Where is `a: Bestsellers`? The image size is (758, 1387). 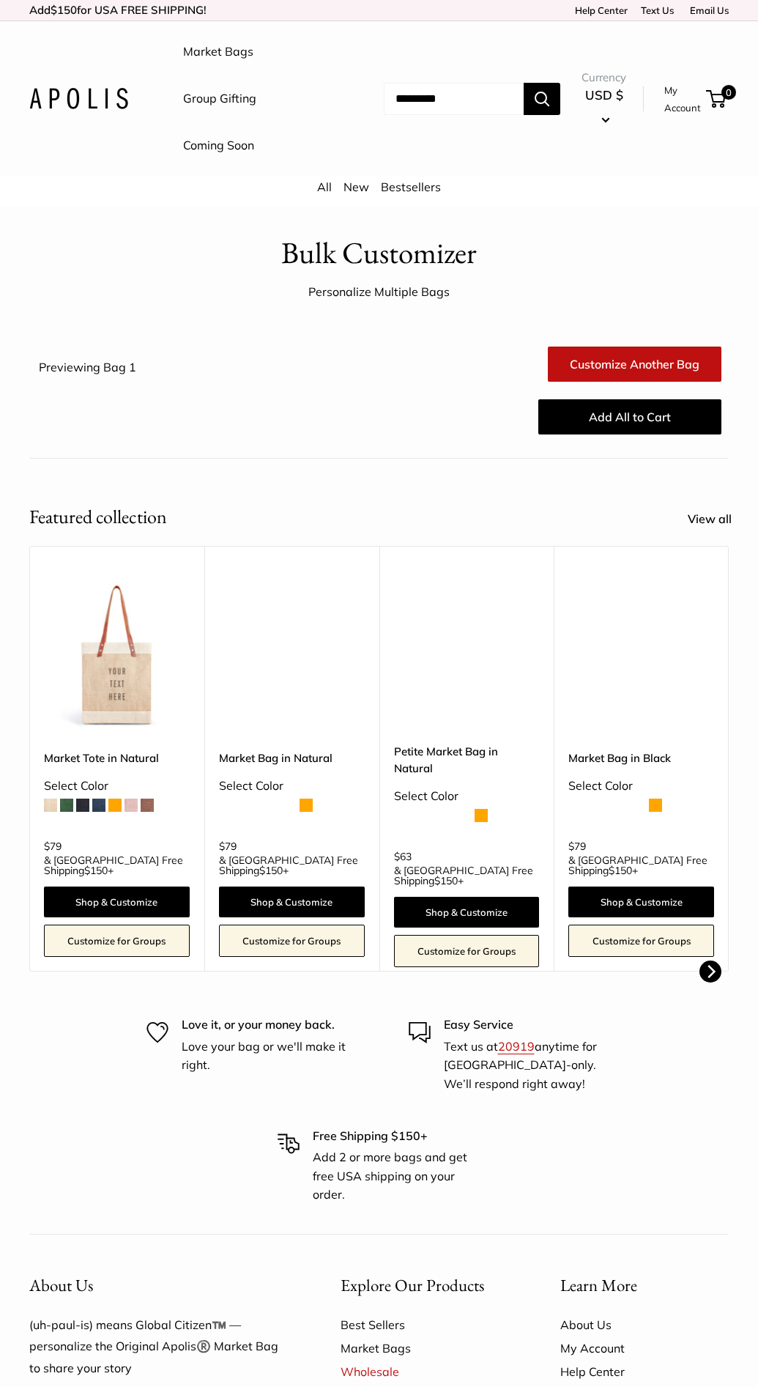
a: Bestsellers is located at coordinates (411, 187).